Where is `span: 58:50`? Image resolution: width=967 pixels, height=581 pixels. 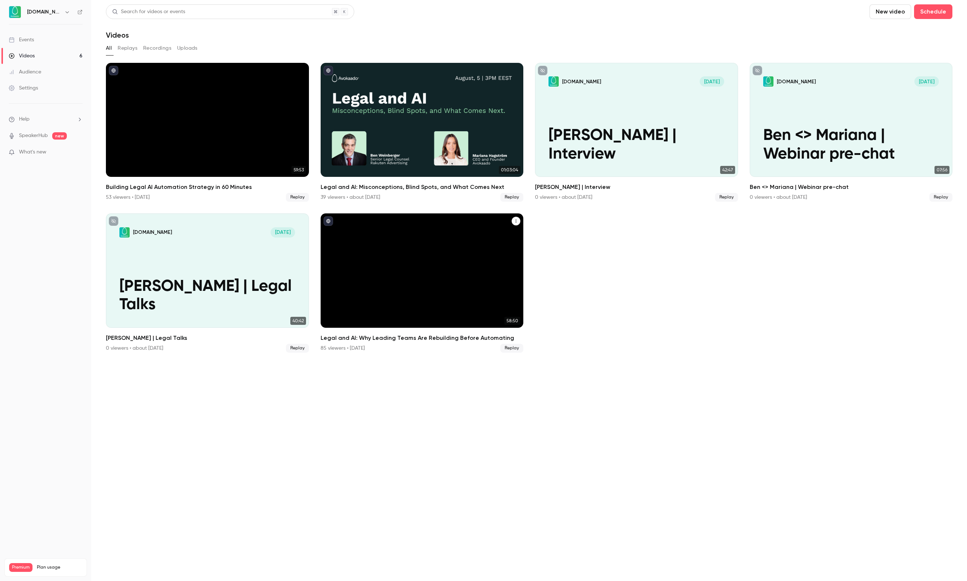 span: 58:50 is located at coordinates (512, 321).